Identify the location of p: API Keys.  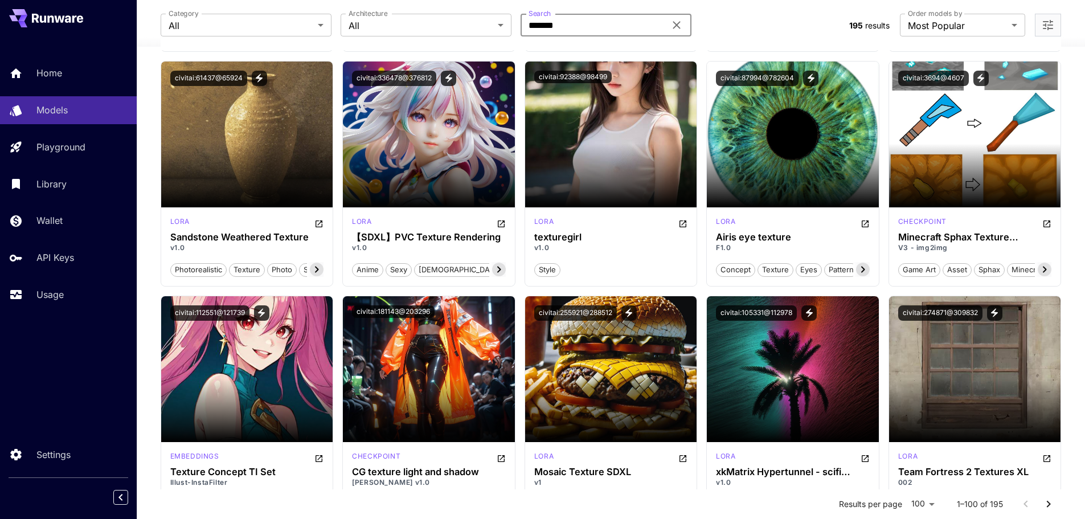
(55, 257).